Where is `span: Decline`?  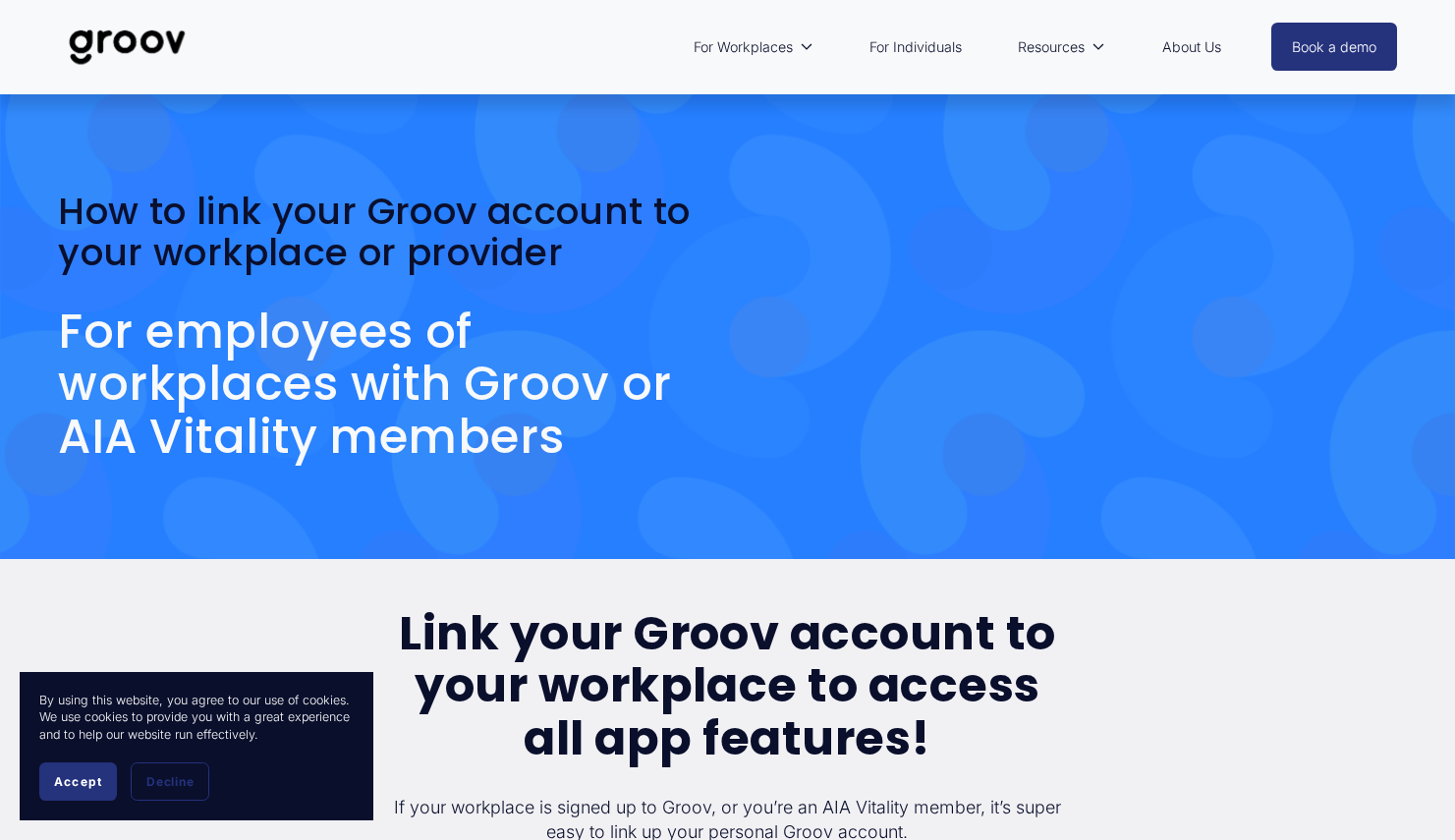 span: Decline is located at coordinates (170, 781).